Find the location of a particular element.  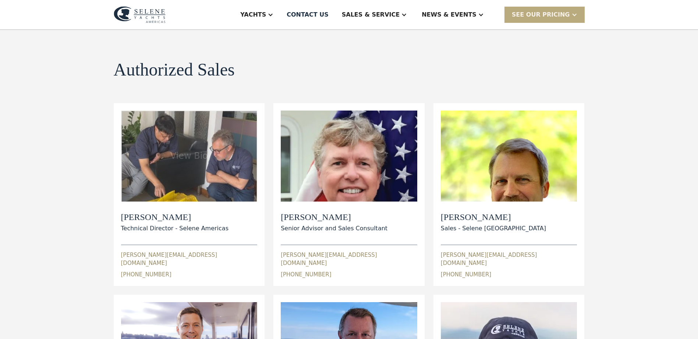

h1: Authorized Sales is located at coordinates (174, 70).